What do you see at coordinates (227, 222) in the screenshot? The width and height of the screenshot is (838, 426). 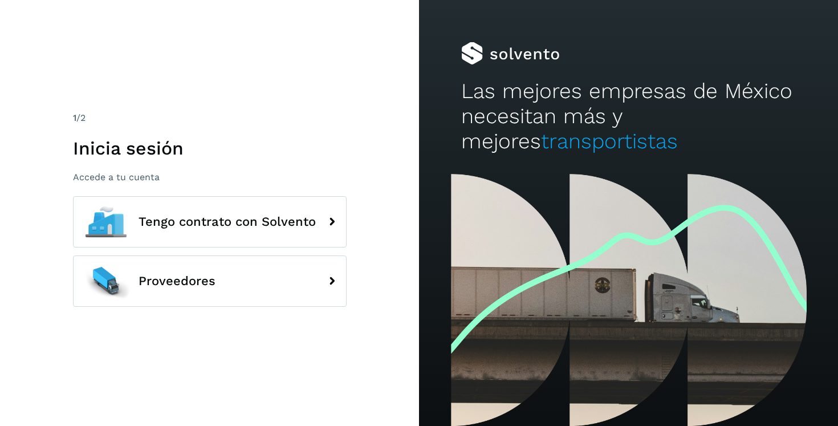 I see `span: Tengo contrato con Solvento` at bounding box center [227, 222].